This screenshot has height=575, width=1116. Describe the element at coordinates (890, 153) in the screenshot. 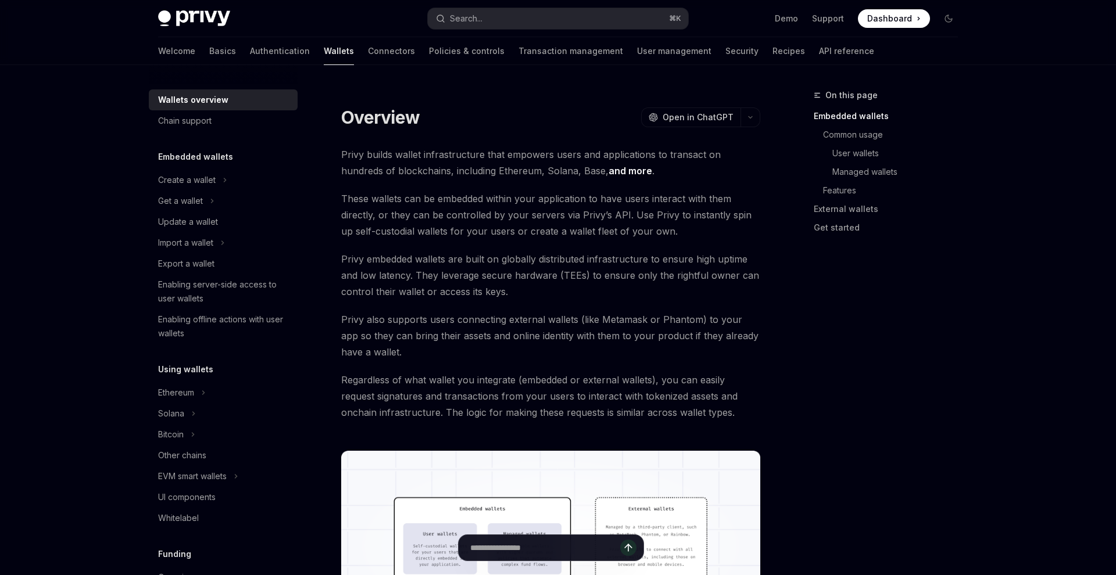

I see `a: User wallets` at that location.